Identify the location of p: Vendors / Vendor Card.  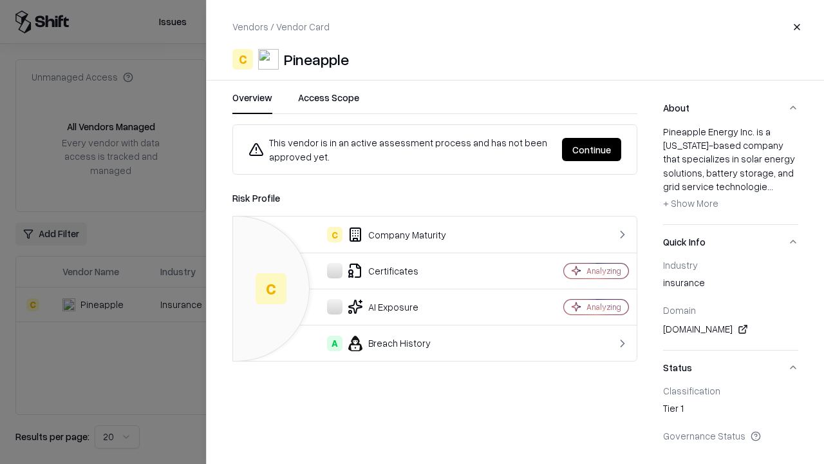
(281, 26).